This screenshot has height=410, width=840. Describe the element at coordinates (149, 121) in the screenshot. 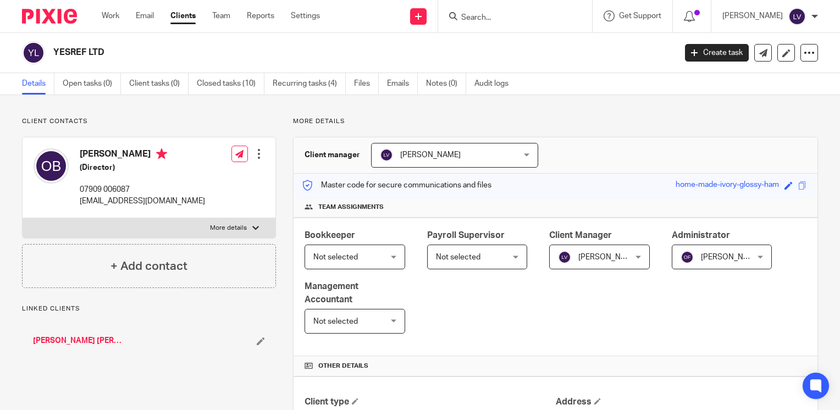

I see `p: Client contacts` at that location.